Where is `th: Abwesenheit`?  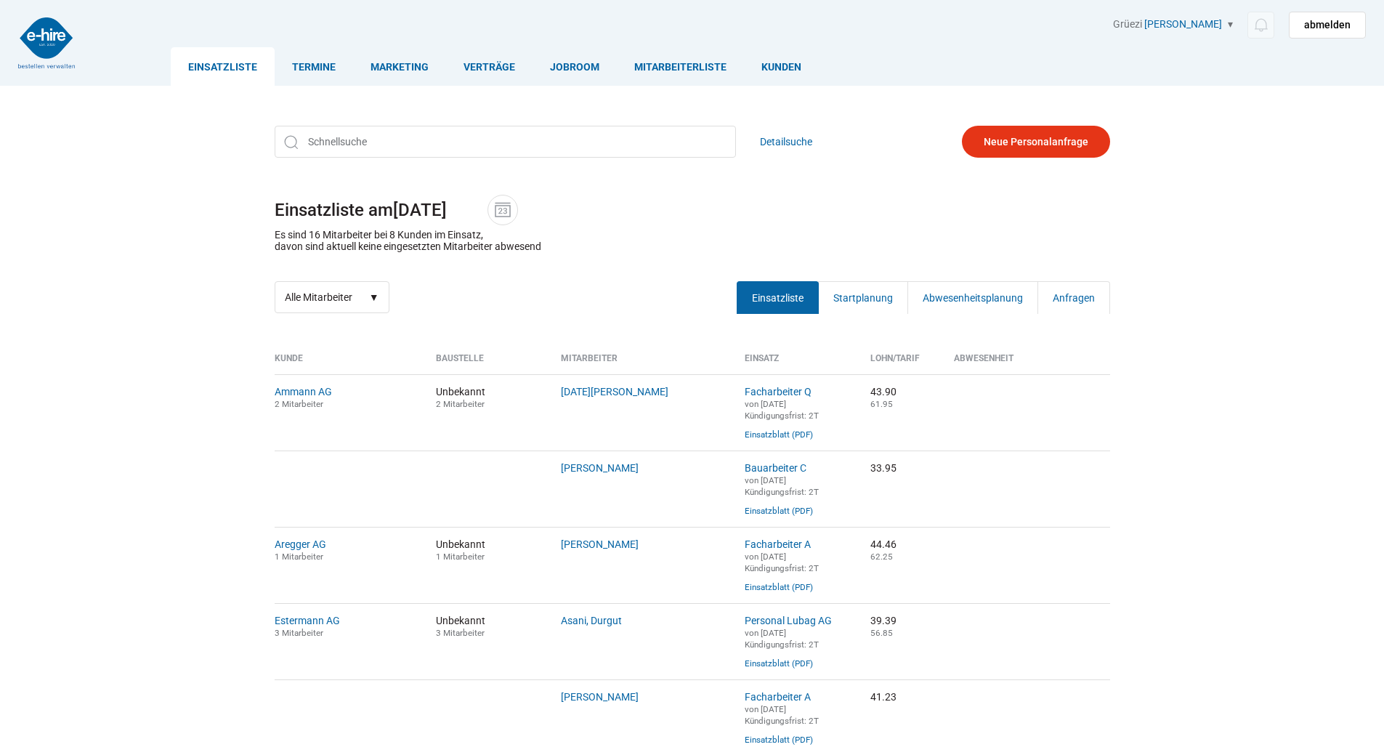 th: Abwesenheit is located at coordinates (1026, 363).